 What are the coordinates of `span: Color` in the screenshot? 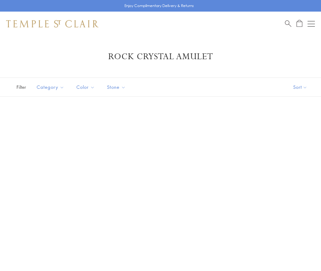 It's located at (86, 87).